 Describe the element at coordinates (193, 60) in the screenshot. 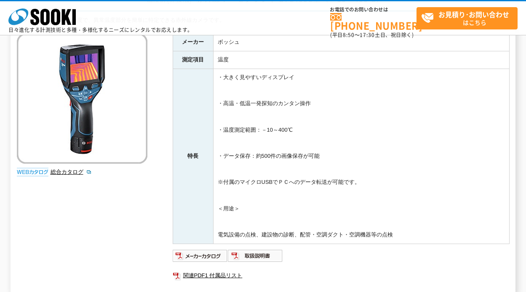

I see `th: 測定項目` at that location.